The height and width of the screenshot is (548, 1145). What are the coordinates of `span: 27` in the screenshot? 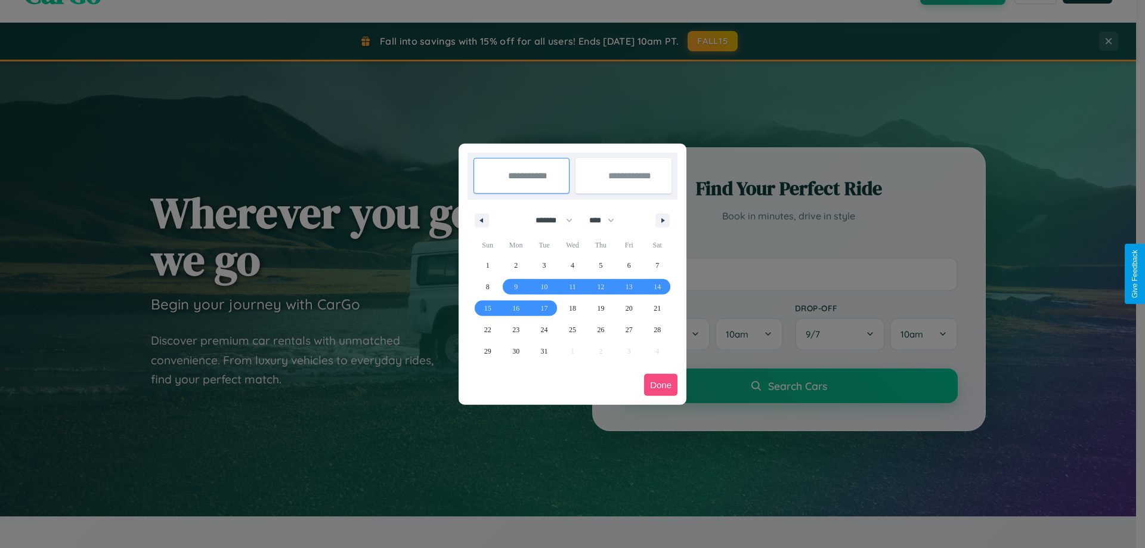 It's located at (629, 330).